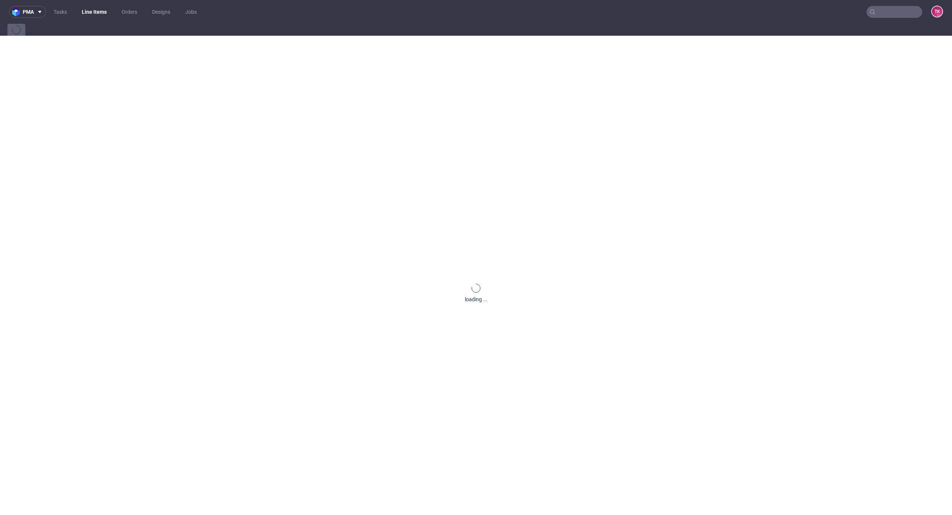 This screenshot has height=515, width=952. I want to click on a: Line Items, so click(94, 12).